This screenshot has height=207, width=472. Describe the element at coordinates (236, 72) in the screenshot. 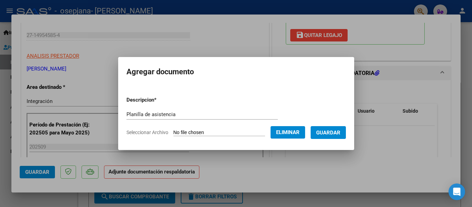

I see `h2: Agregar documento` at that location.